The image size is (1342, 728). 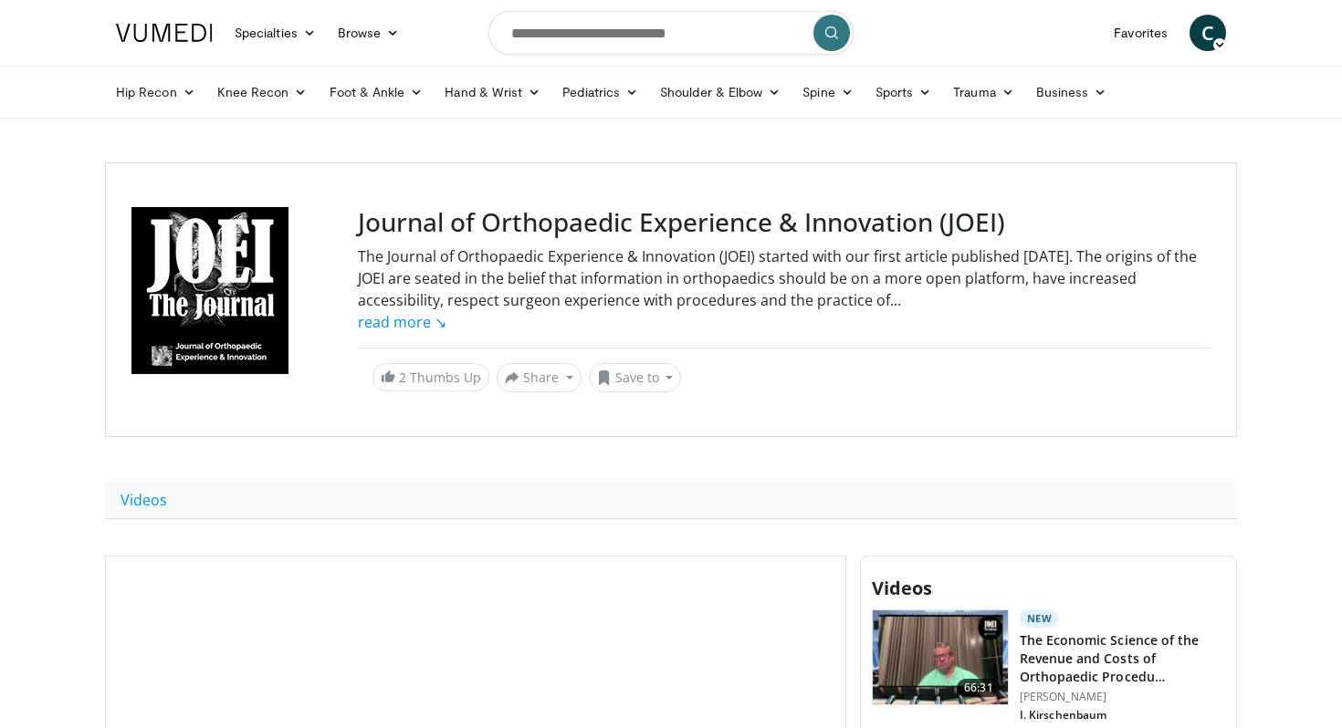 I want to click on span: Videos, so click(x=902, y=588).